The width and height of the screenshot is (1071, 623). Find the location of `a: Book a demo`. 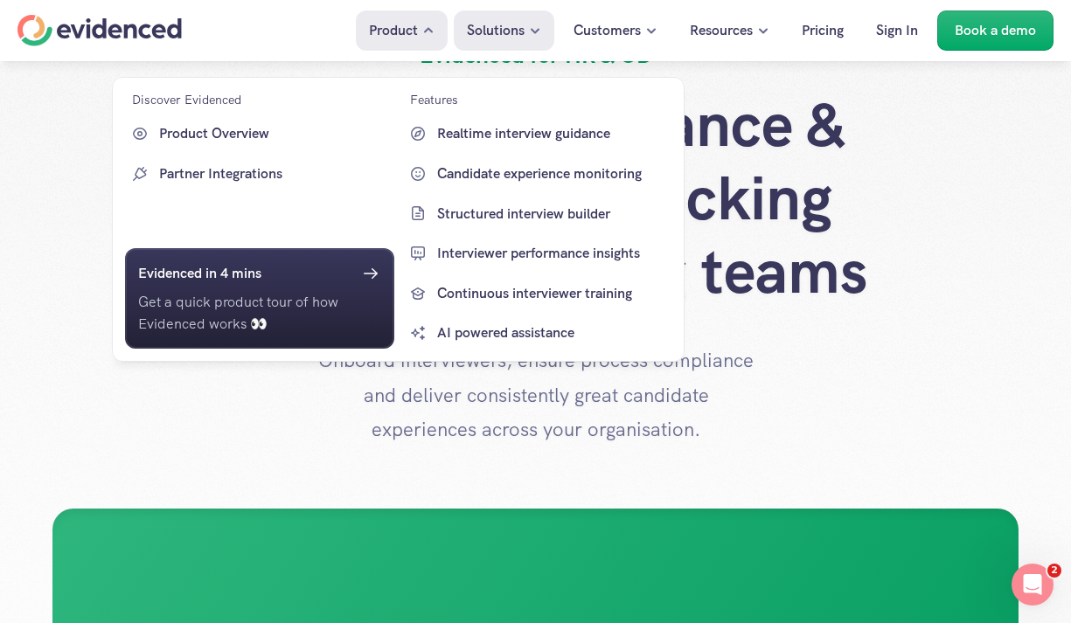

a: Book a demo is located at coordinates (995, 31).